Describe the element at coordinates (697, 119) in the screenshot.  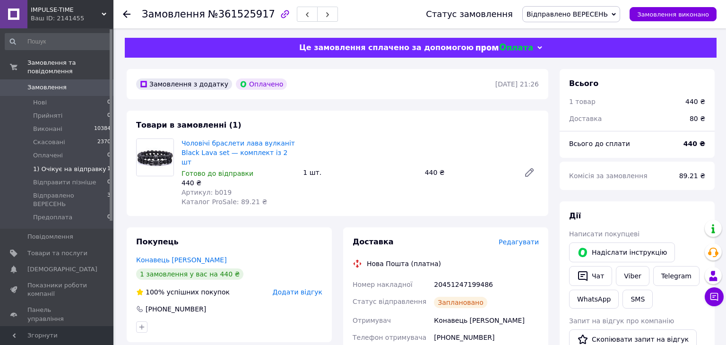
I see `div: 80 ₴` at that location.